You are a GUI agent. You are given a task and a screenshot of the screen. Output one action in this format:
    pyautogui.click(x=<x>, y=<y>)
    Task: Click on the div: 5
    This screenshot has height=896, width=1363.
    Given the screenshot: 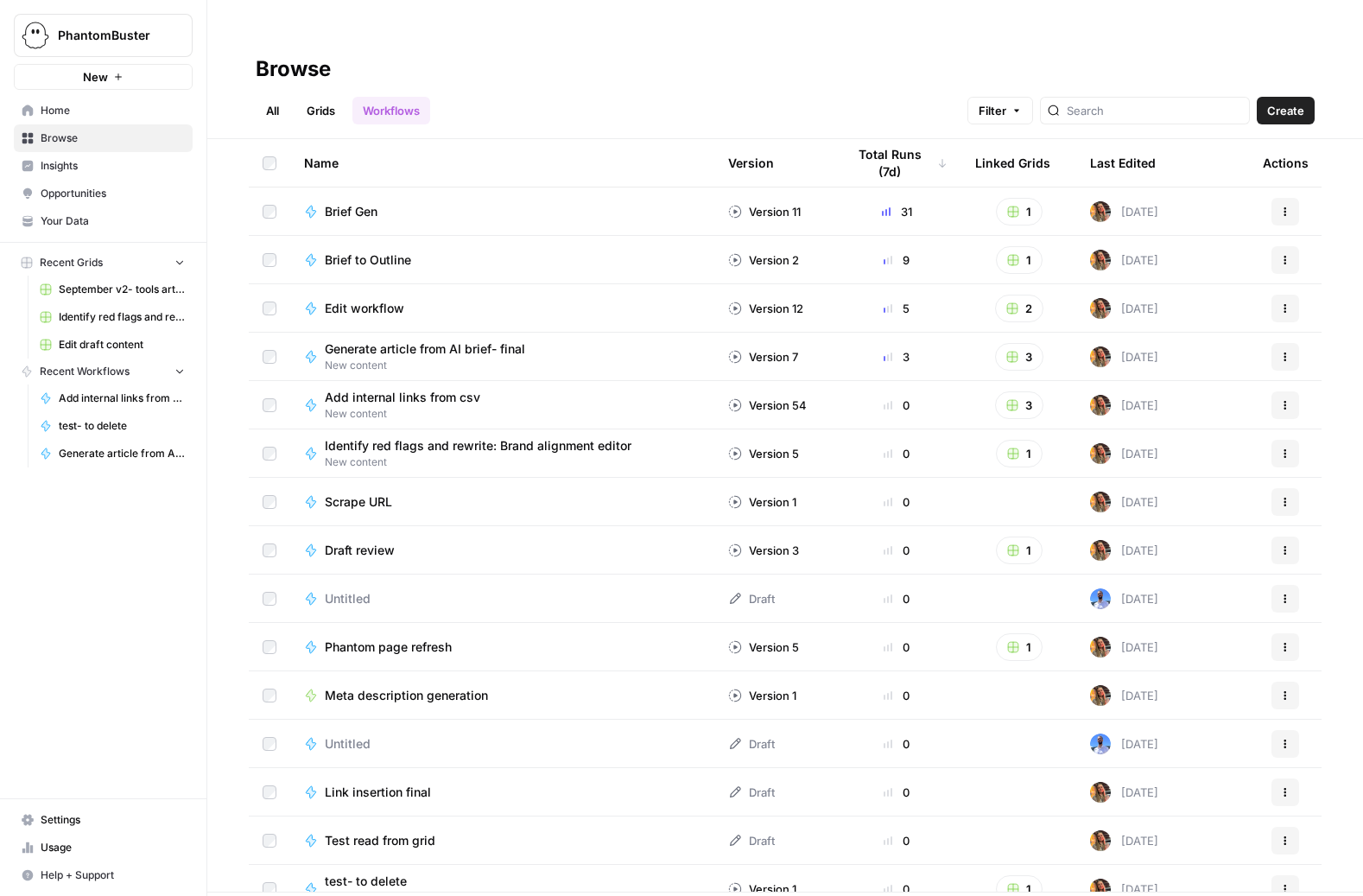 What is the action you would take?
    pyautogui.click(x=897, y=308)
    